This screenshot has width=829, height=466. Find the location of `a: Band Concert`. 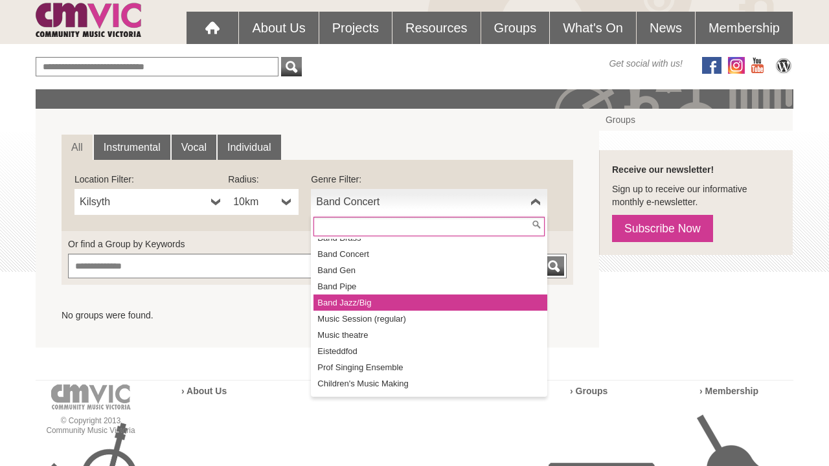

a: Band Concert is located at coordinates (429, 202).